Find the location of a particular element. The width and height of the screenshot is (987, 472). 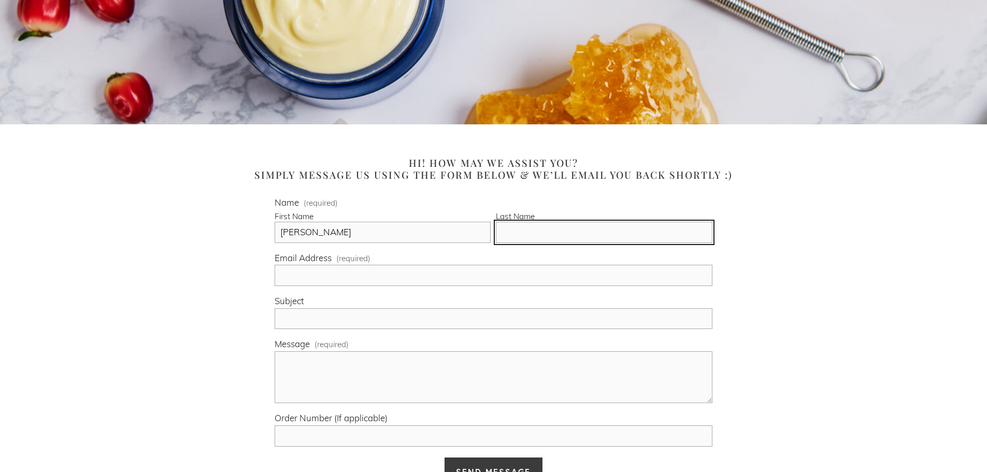

span: Email Address is located at coordinates (303, 258).